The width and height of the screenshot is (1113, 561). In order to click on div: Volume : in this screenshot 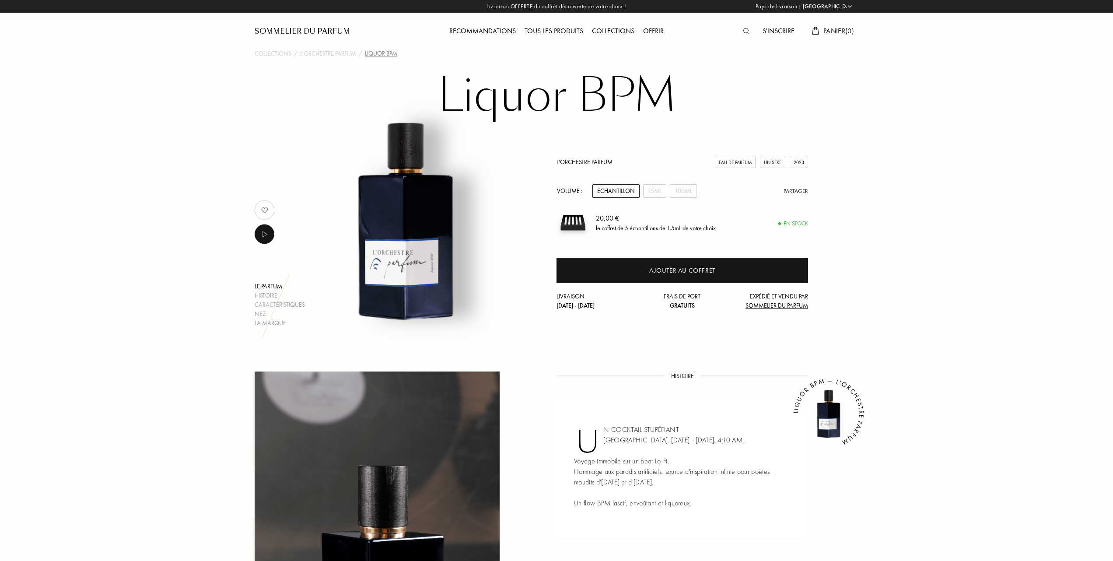, I will do `click(572, 191)`.